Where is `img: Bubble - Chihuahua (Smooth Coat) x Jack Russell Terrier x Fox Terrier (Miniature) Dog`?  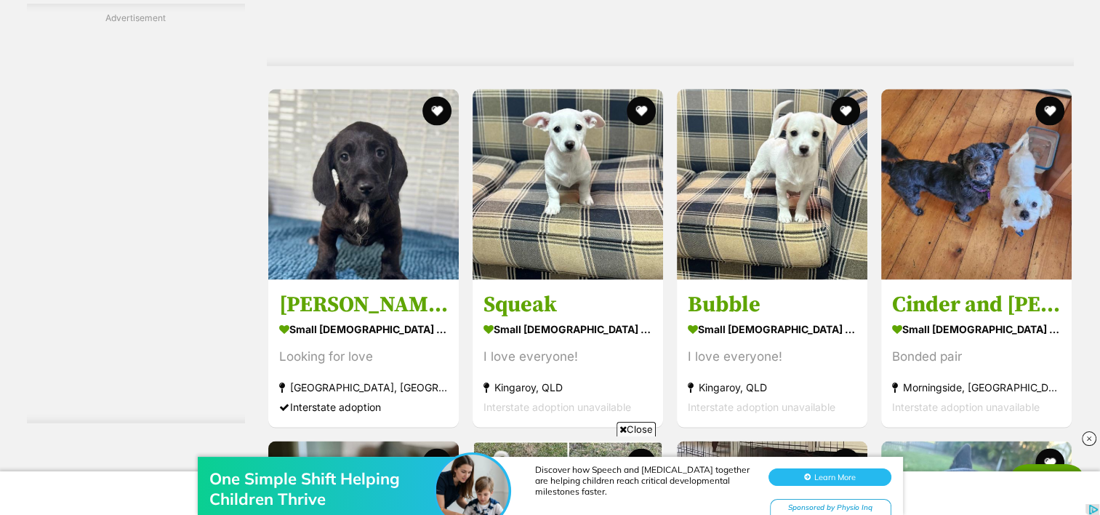
img: Bubble - Chihuahua (Smooth Coat) x Jack Russell Terrier x Fox Terrier (Miniature) Dog is located at coordinates (772, 185).